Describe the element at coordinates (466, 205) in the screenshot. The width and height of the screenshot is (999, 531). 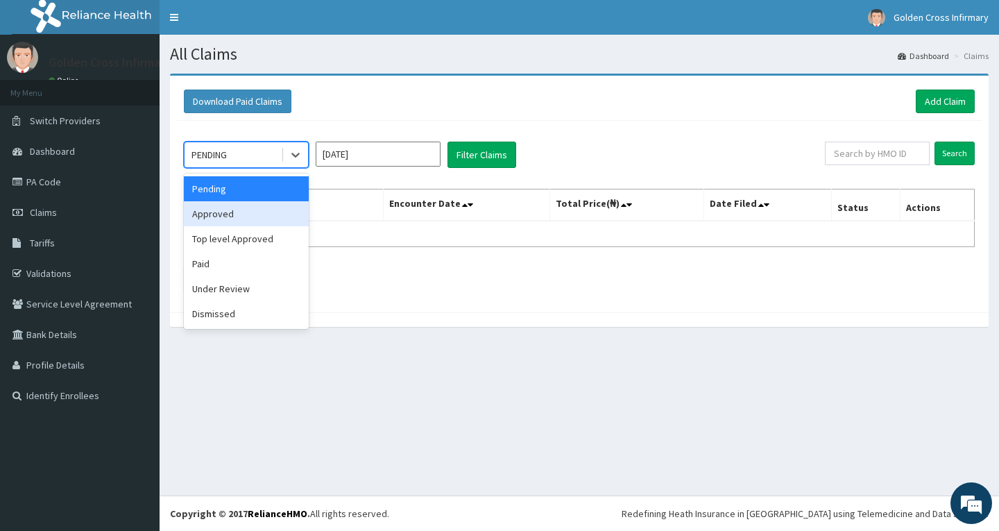
I see `th: Encounter Date` at that location.